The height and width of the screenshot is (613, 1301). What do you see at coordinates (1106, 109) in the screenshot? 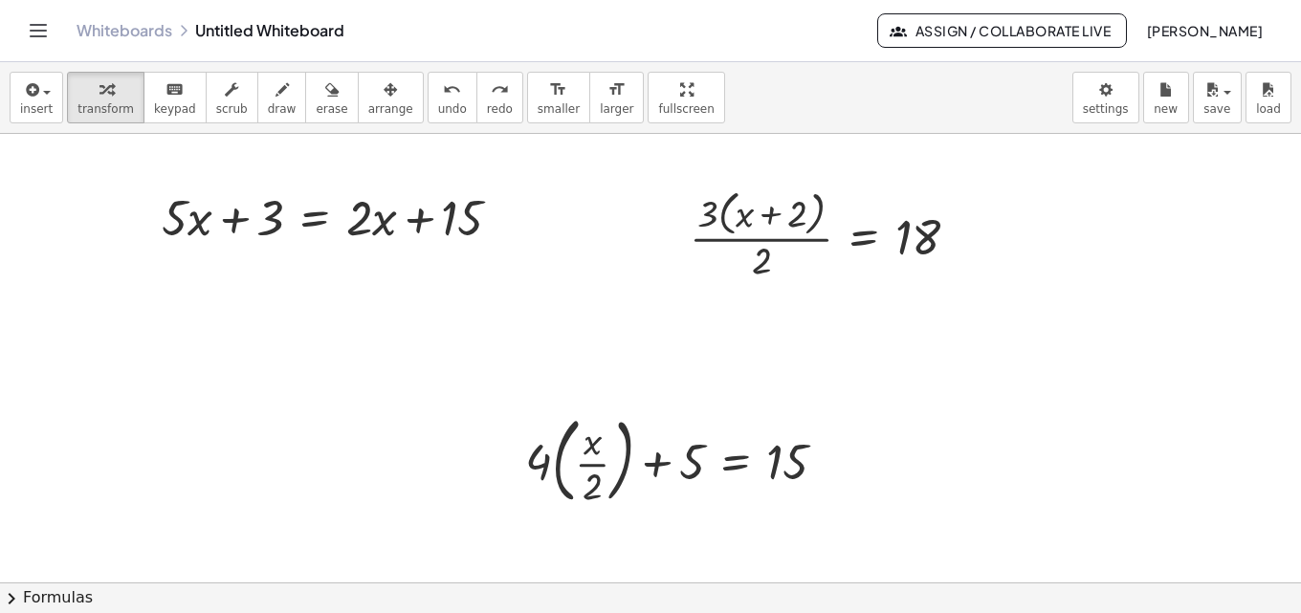
I see `span: settings` at bounding box center [1106, 109].